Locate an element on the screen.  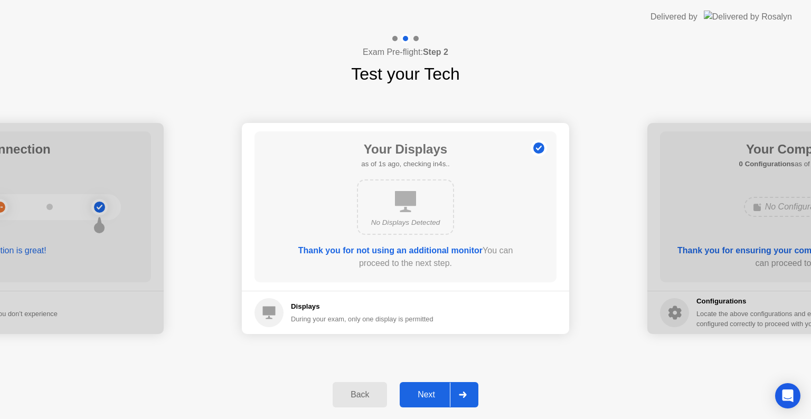
h1: Test your Tech is located at coordinates (405, 74).